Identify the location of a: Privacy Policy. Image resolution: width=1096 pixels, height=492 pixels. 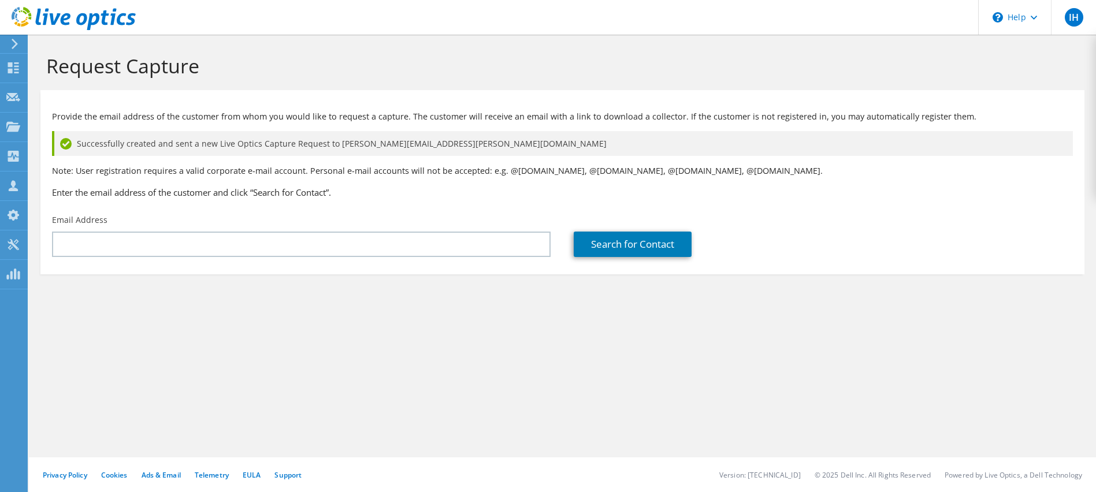
(65, 475).